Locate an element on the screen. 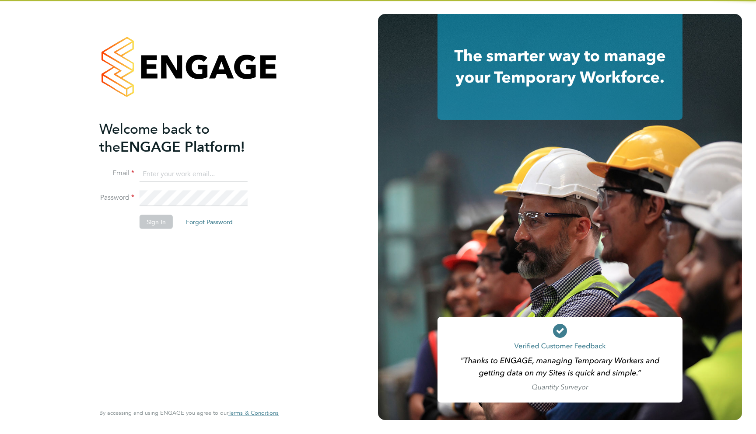 The width and height of the screenshot is (756, 434). a: Terms & Conditions is located at coordinates (253, 413).